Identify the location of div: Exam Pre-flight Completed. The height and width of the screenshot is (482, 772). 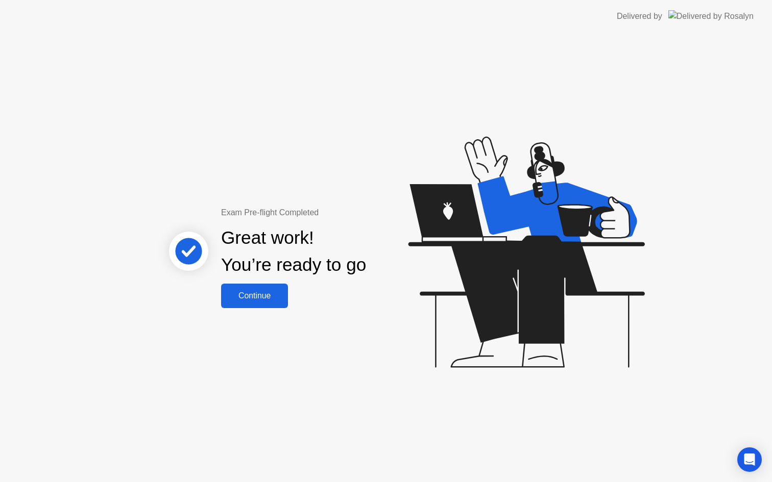
(326, 213).